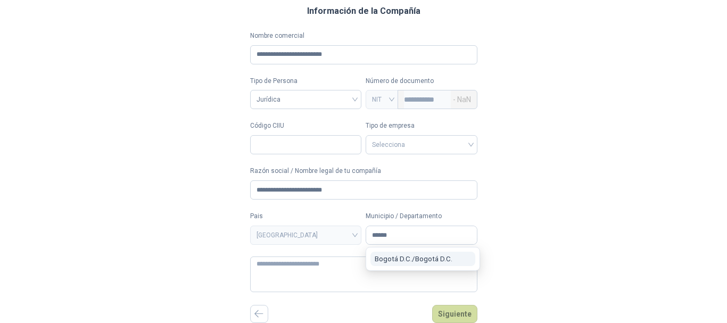 The height and width of the screenshot is (323, 727). I want to click on button: Siguiente, so click(455, 314).